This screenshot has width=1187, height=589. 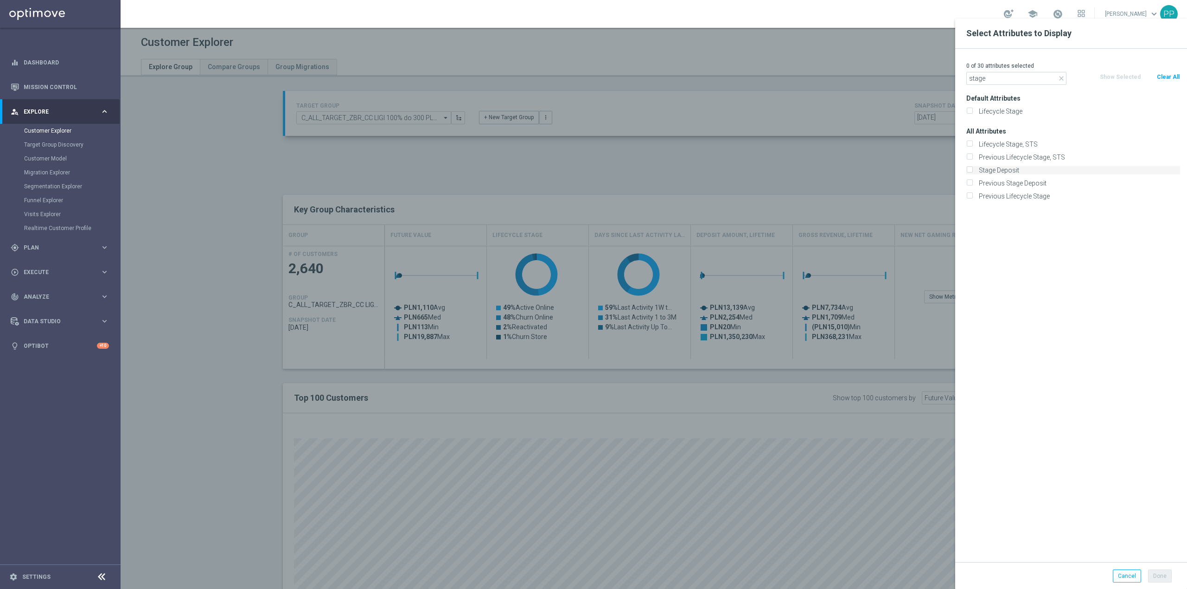 What do you see at coordinates (55, 321) in the screenshot?
I see `div: Data Studio` at bounding box center [55, 321].